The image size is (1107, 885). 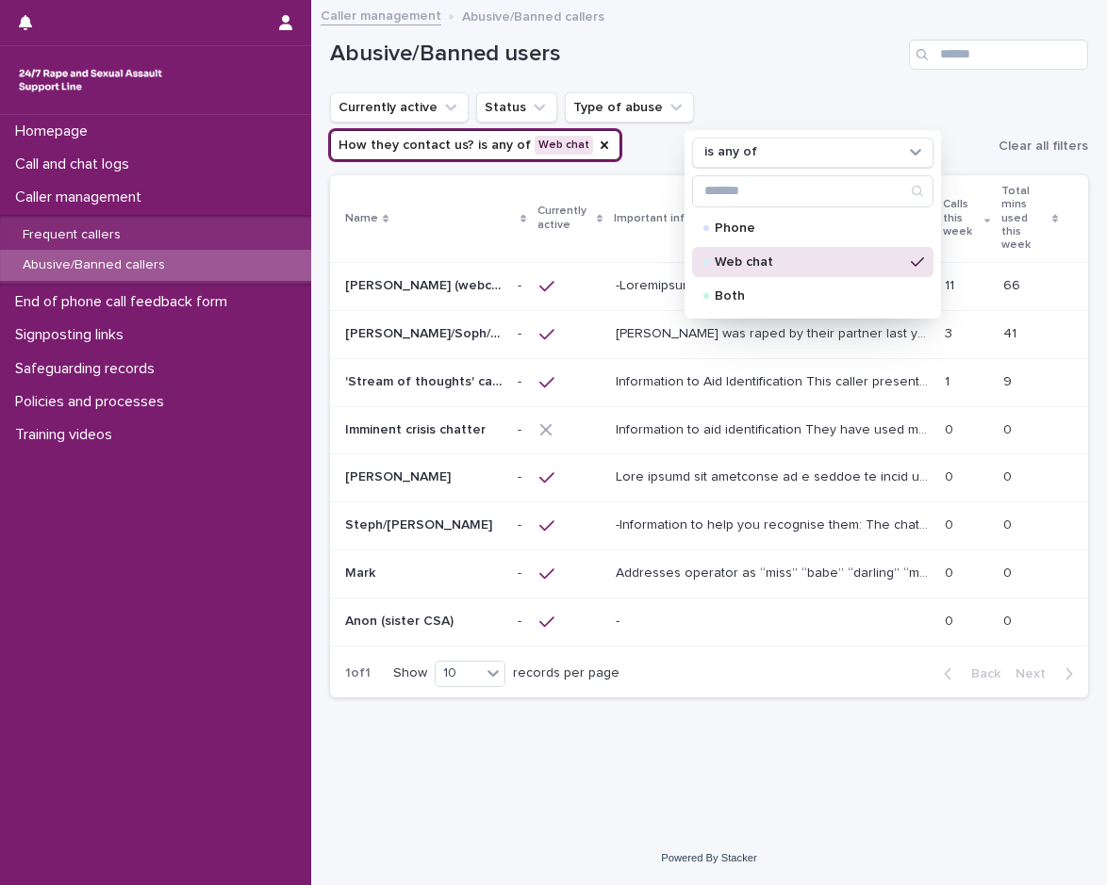 I want to click on p: records per page, so click(x=566, y=673).